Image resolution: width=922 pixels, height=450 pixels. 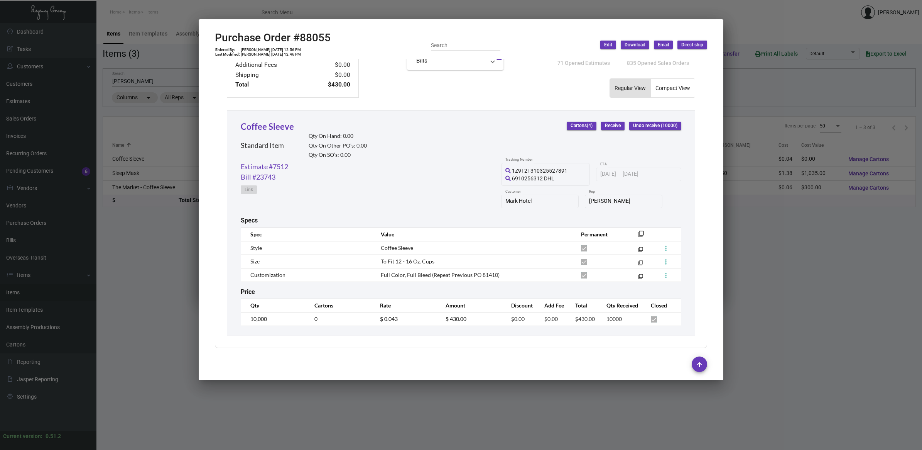 I want to click on span: Receive, so click(x=613, y=125).